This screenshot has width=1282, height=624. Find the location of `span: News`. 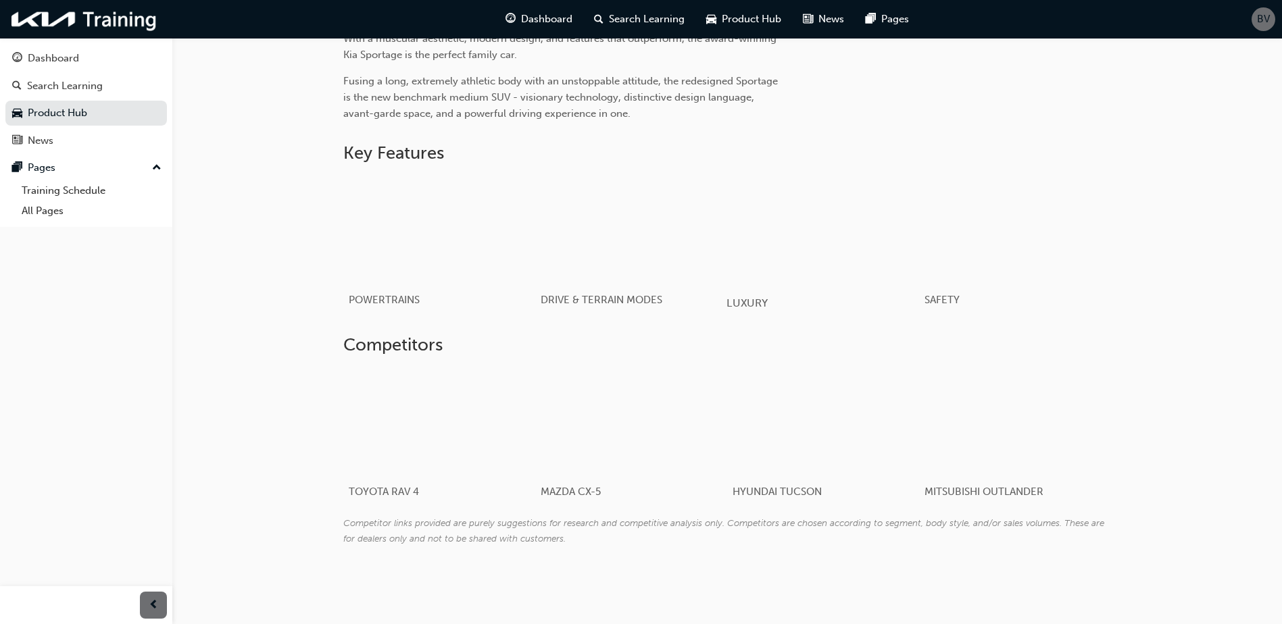

span: News is located at coordinates (831, 19).